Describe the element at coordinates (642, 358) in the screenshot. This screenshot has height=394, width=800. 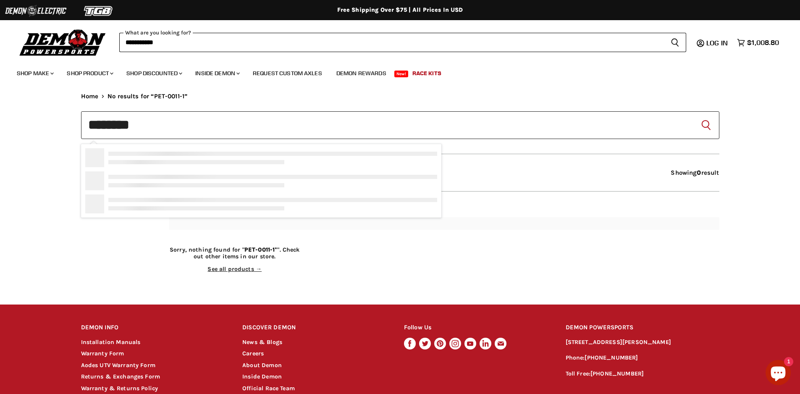
I see `p: Phone:` at that location.